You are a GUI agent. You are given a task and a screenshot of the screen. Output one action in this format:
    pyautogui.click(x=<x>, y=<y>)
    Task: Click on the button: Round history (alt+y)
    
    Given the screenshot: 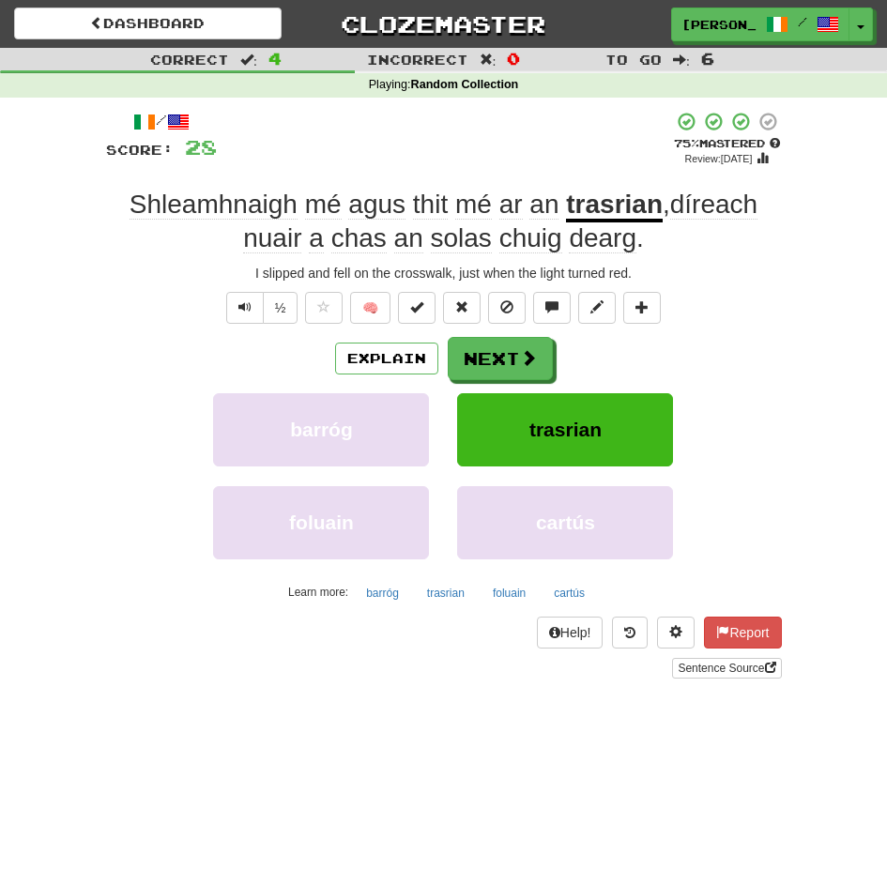 What is the action you would take?
    pyautogui.click(x=630, y=633)
    